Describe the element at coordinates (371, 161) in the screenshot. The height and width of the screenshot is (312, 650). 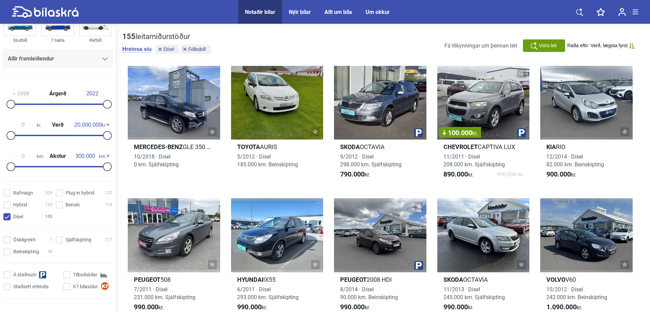
I see `span: 9/2012 · Dísel 298.000 km. Sjálfskipting` at that location.